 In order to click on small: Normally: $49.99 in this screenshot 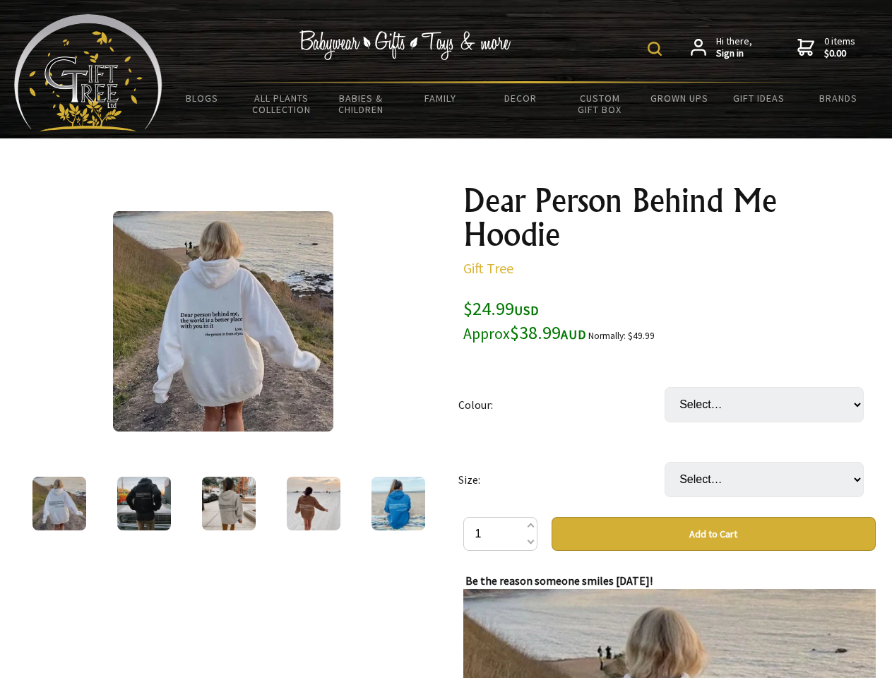, I will do `click(621, 335)`.